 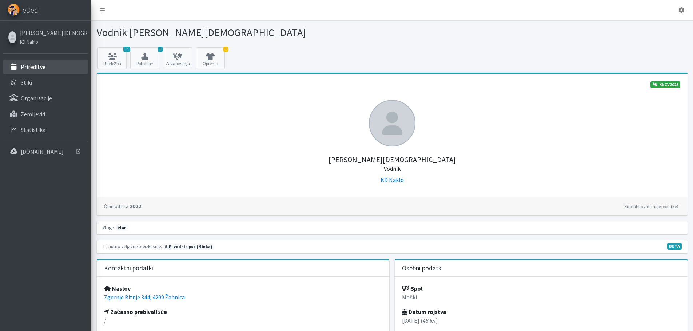 What do you see at coordinates (33, 130) in the screenshot?
I see `p: Statistika` at bounding box center [33, 130].